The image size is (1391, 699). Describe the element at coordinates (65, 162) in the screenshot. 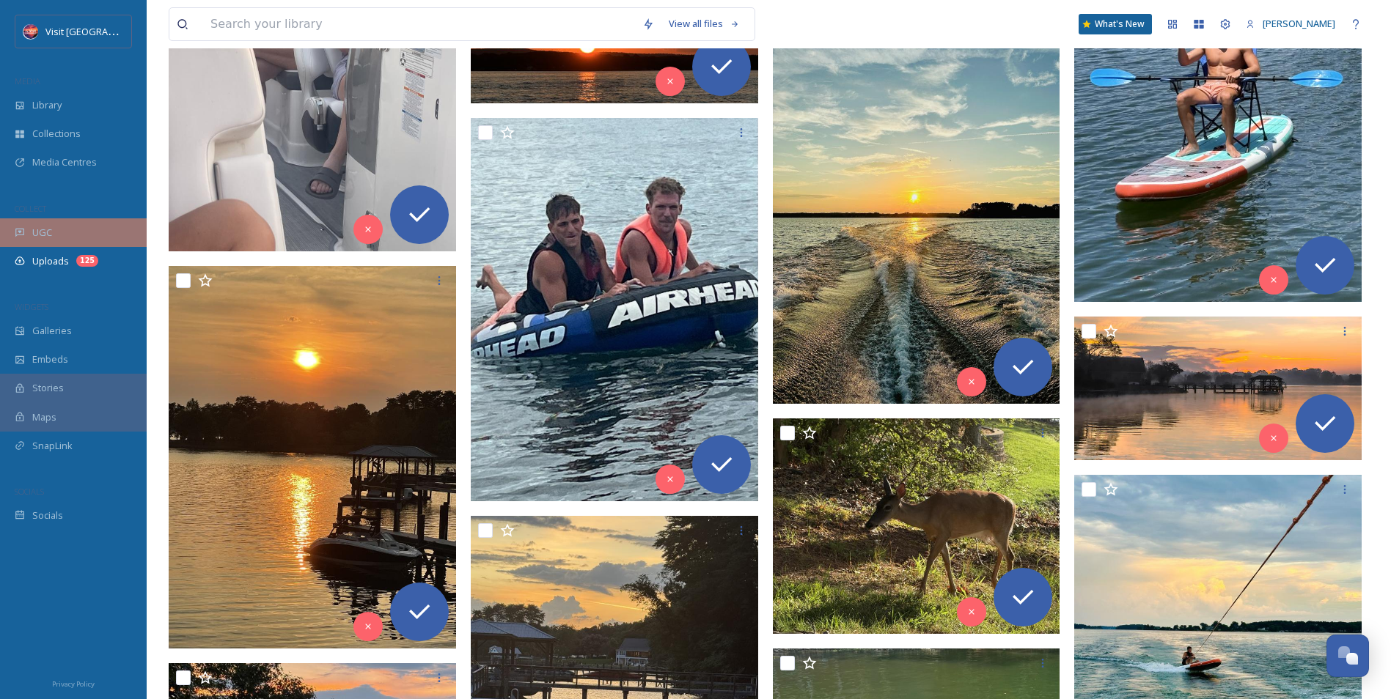

I see `span: Media Centres` at that location.